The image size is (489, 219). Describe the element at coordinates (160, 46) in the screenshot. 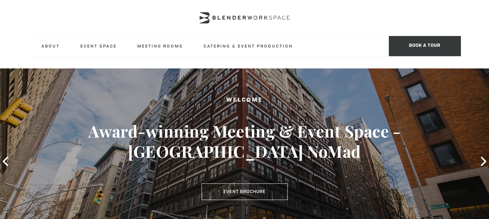

I see `a: Meeting Rooms` at that location.